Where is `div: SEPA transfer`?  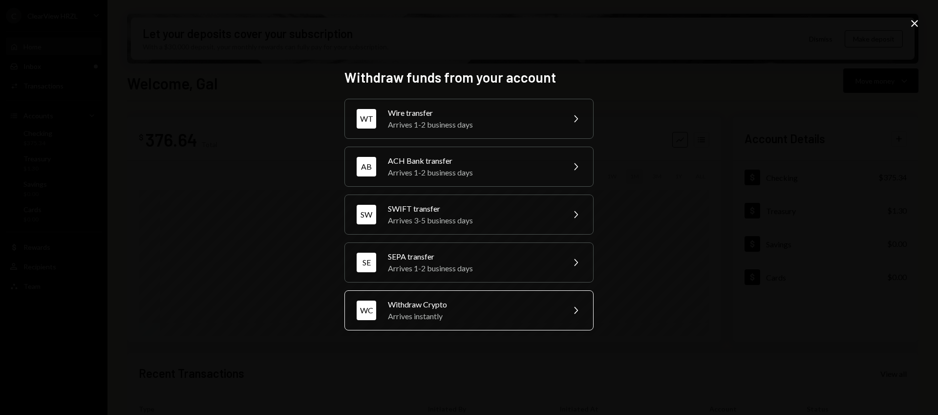 div: SEPA transfer is located at coordinates (473, 256).